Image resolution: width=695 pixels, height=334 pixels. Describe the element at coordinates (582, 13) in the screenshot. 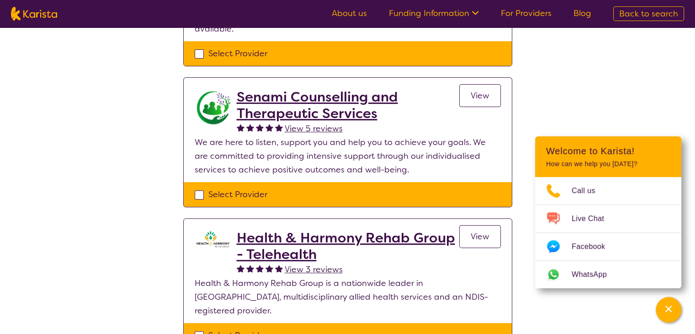

I see `a: Blog` at that location.